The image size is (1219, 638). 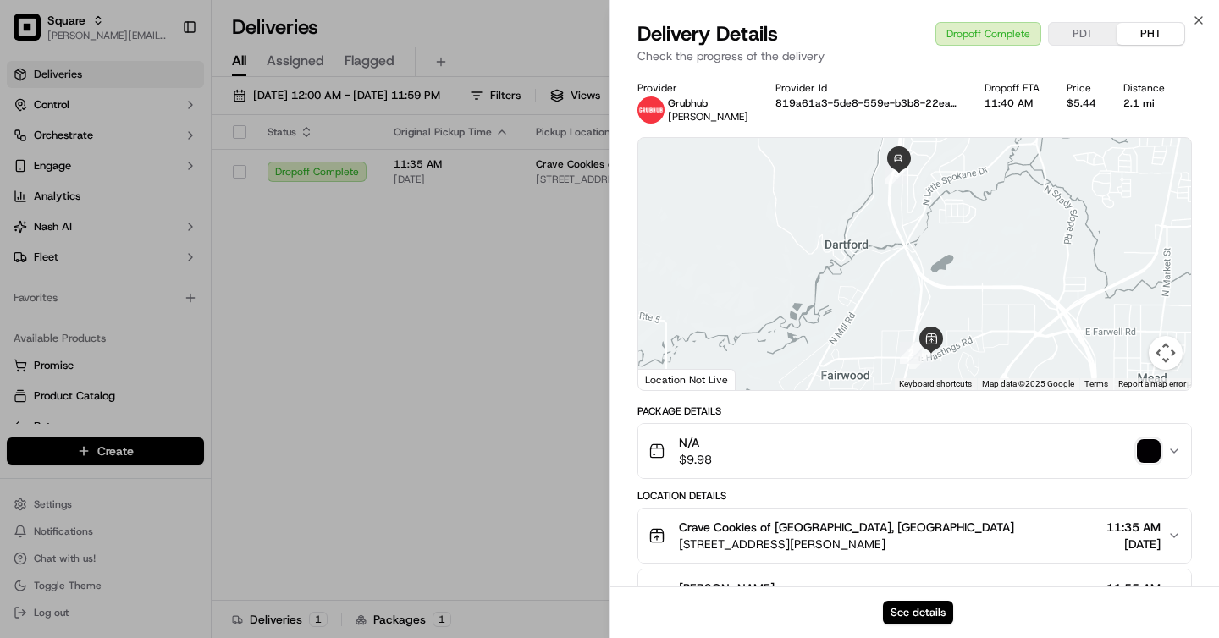 I want to click on div: 2.1 mi, so click(x=1143, y=103).